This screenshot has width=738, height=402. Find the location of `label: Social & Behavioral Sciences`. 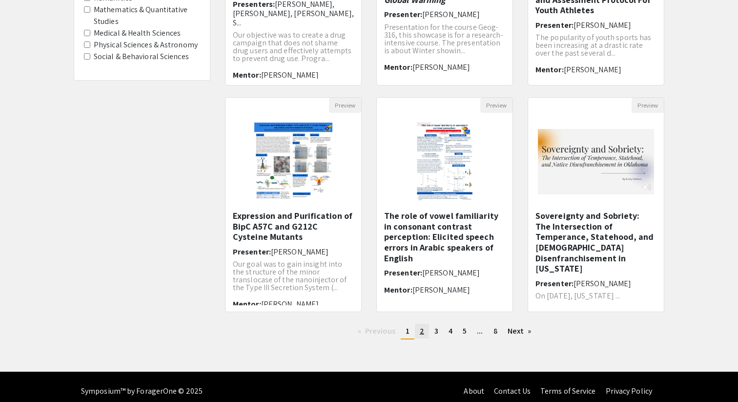

label: Social & Behavioral Sciences is located at coordinates (141, 57).